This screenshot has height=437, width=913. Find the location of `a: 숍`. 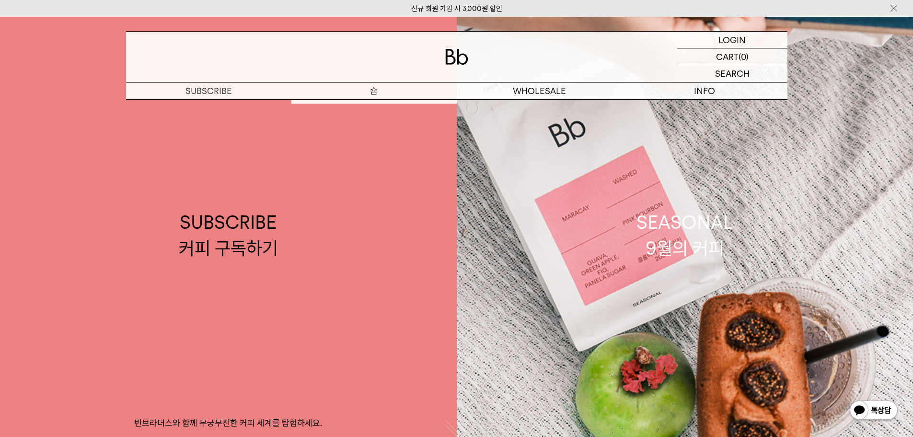

a: 숍 is located at coordinates (374, 91).